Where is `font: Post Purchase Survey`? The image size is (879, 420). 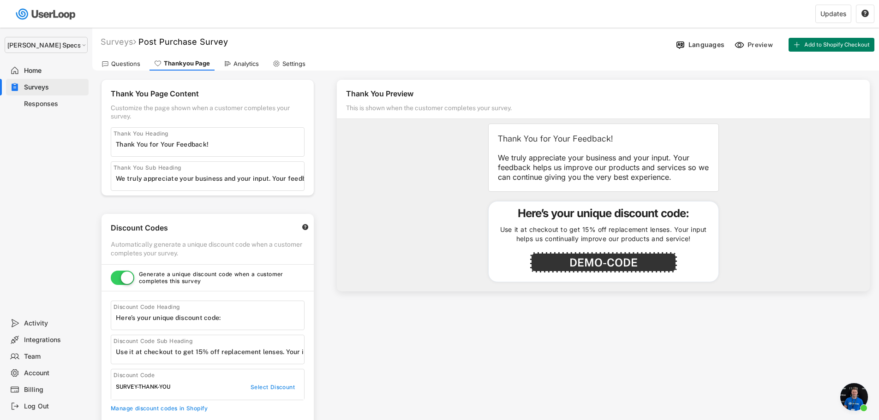 font: Post Purchase Survey is located at coordinates (183, 42).